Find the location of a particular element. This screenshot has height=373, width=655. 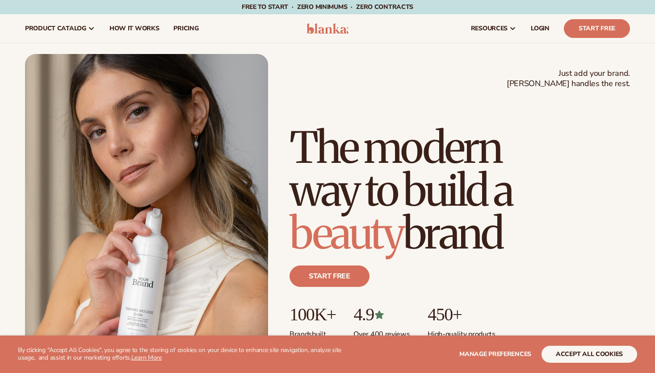

p: 450+ is located at coordinates (461, 315).